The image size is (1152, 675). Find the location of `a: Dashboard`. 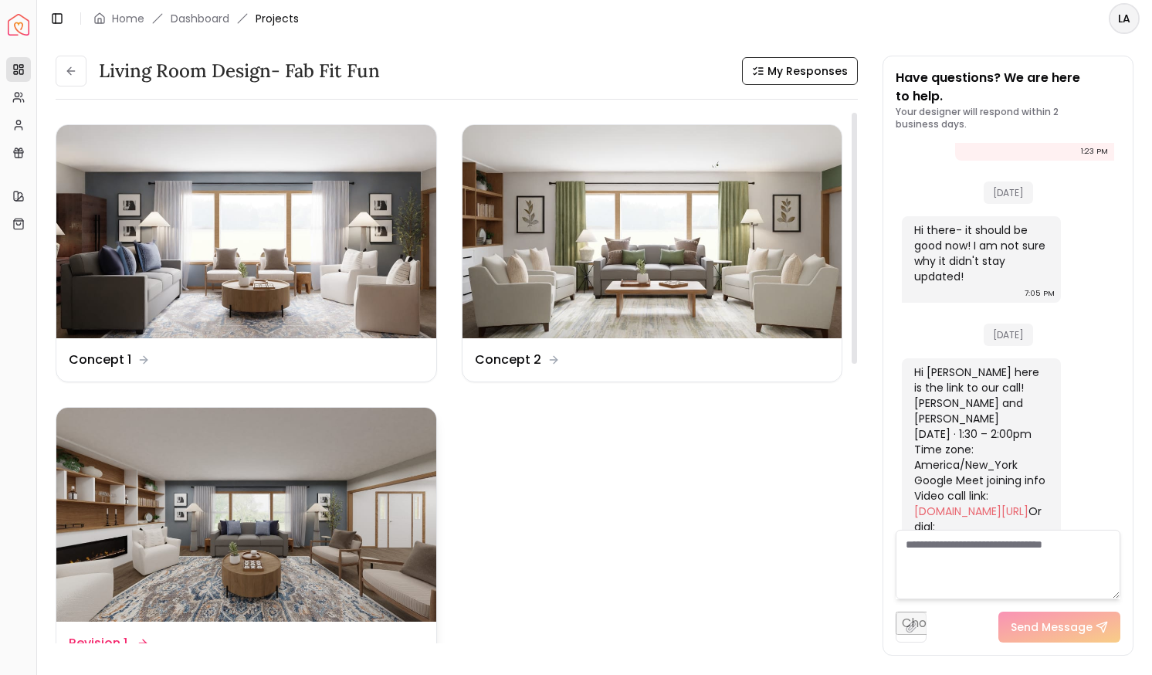

a: Dashboard is located at coordinates (200, 19).